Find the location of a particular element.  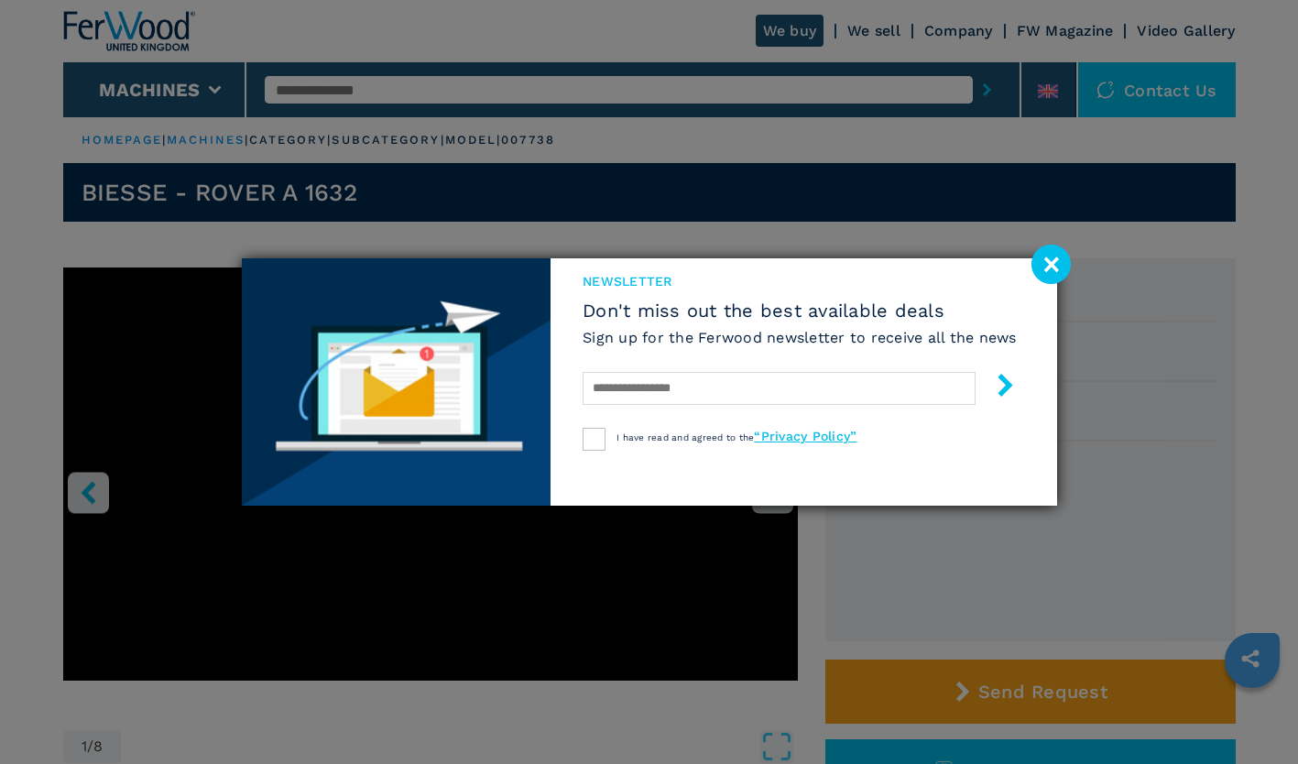

img: Newsletter image is located at coordinates (397, 382).